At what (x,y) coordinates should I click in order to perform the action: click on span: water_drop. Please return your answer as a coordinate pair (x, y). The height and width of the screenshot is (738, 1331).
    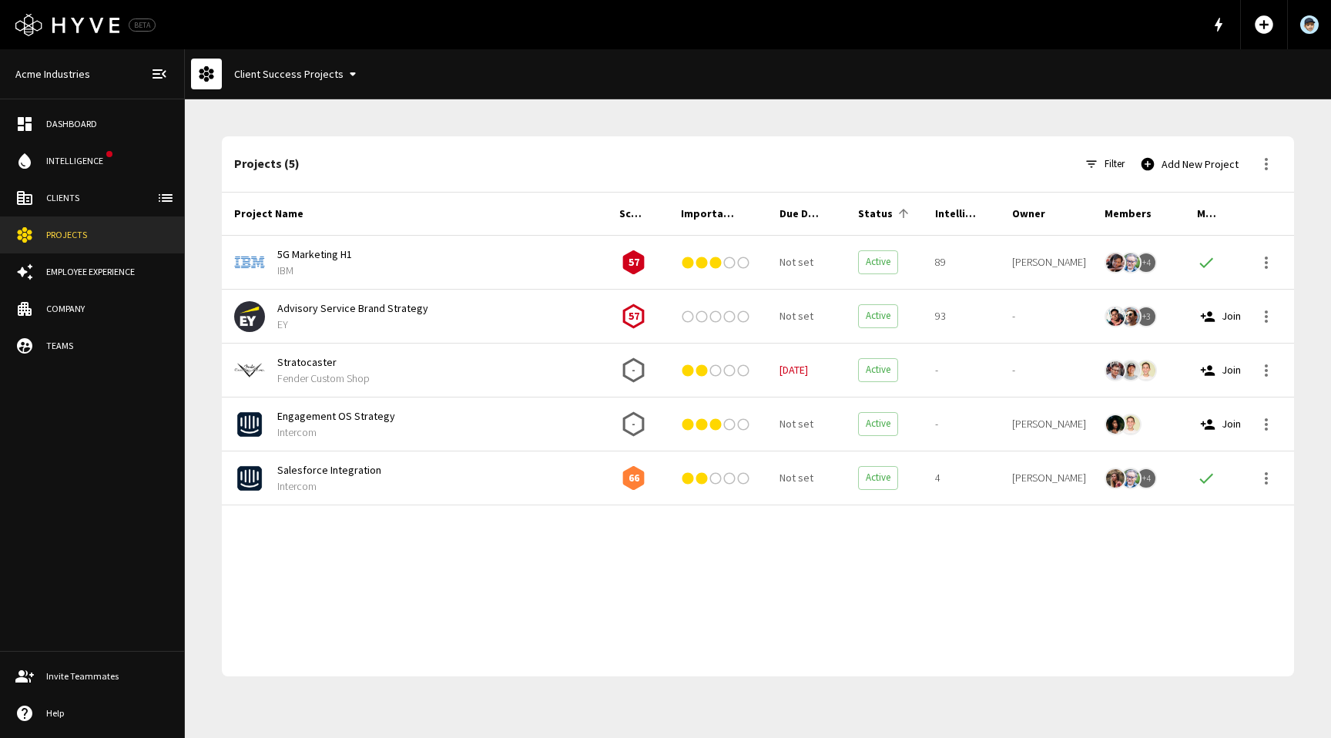
    Looking at the image, I should click on (25, 161).